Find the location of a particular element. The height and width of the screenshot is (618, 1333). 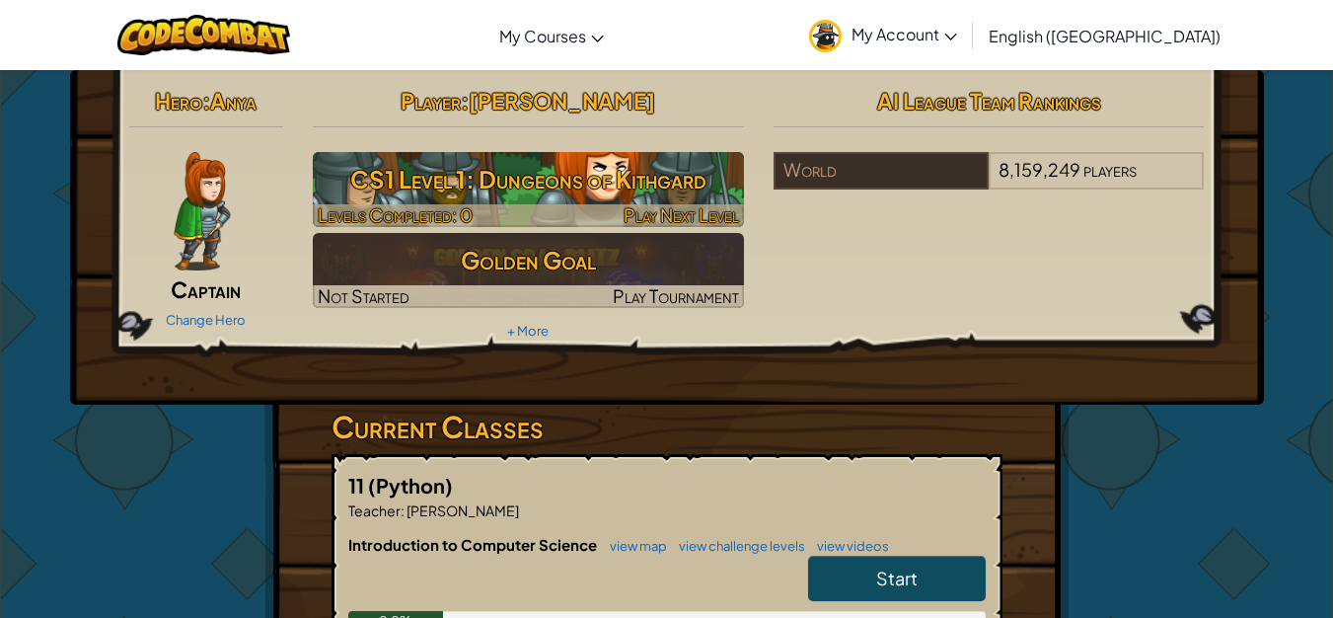

span: AI League Team Rankings is located at coordinates (989, 101).